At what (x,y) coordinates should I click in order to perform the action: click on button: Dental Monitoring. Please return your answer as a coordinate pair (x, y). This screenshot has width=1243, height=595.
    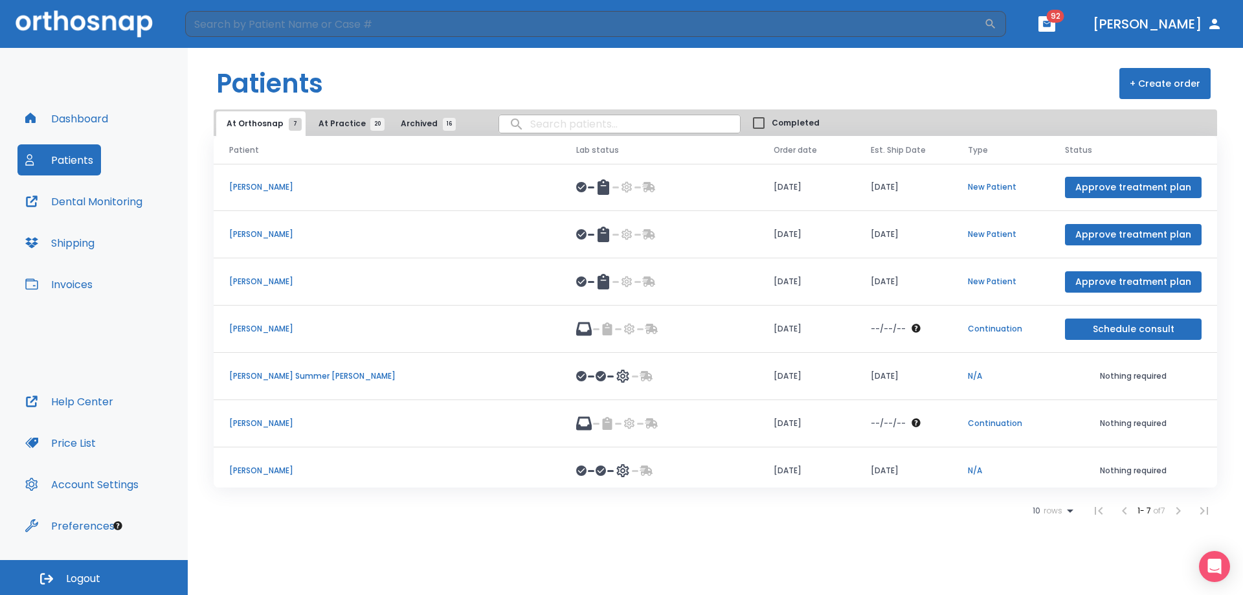
    Looking at the image, I should click on (84, 201).